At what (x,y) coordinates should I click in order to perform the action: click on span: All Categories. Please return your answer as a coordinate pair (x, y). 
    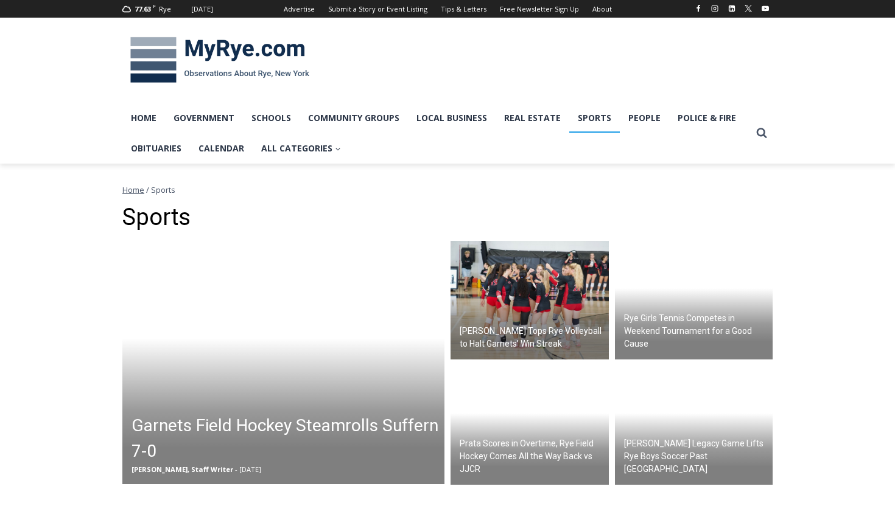
    Looking at the image, I should click on (301, 149).